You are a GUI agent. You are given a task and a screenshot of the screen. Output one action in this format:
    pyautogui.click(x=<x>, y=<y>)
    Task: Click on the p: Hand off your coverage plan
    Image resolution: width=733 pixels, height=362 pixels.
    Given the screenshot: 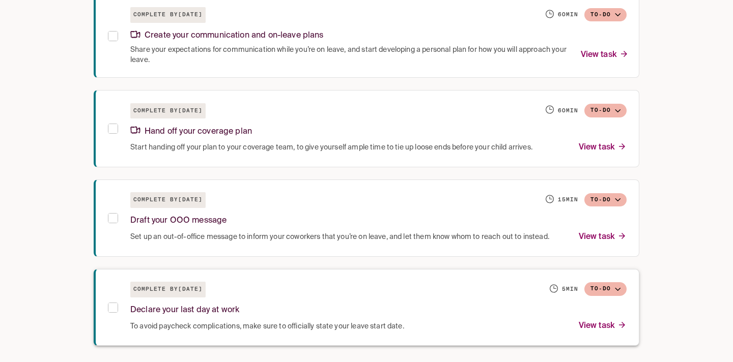 What is the action you would take?
    pyautogui.click(x=191, y=132)
    